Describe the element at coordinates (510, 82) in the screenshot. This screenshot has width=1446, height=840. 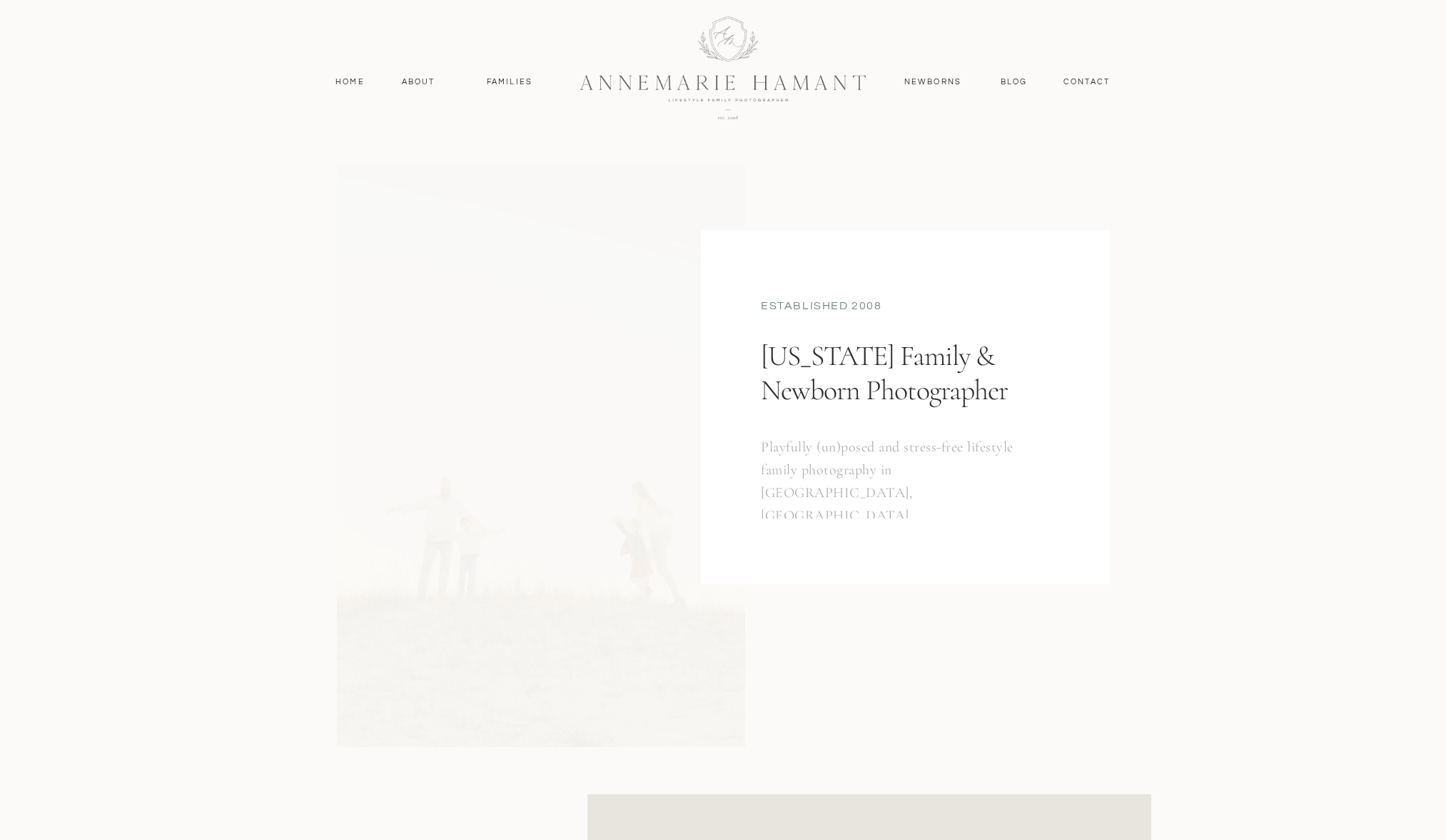
I see `a: Families` at that location.